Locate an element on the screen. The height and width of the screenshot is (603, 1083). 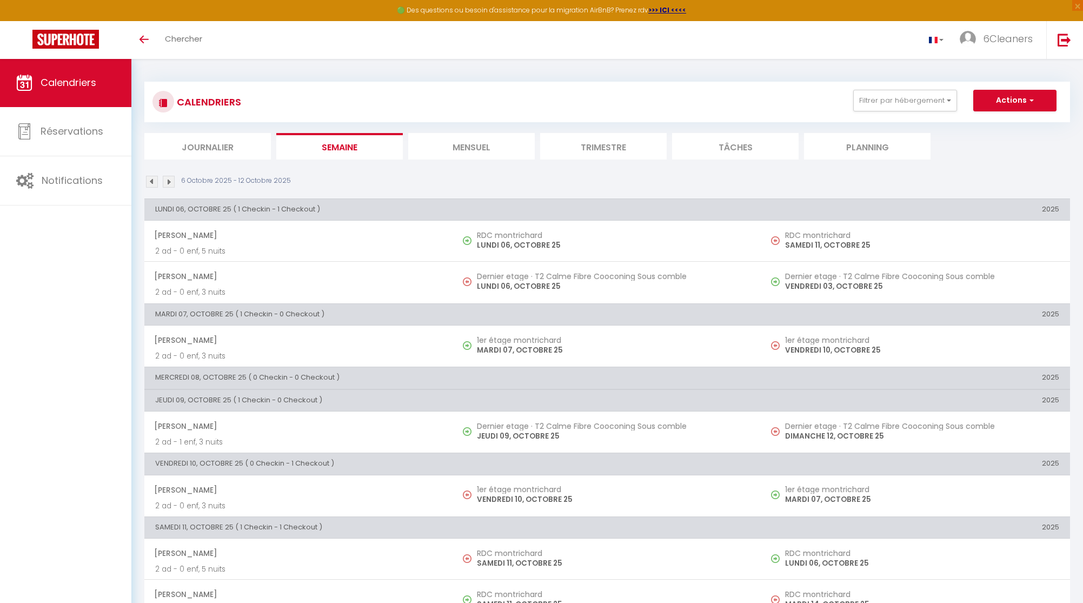
li: Tâches is located at coordinates (735, 146).